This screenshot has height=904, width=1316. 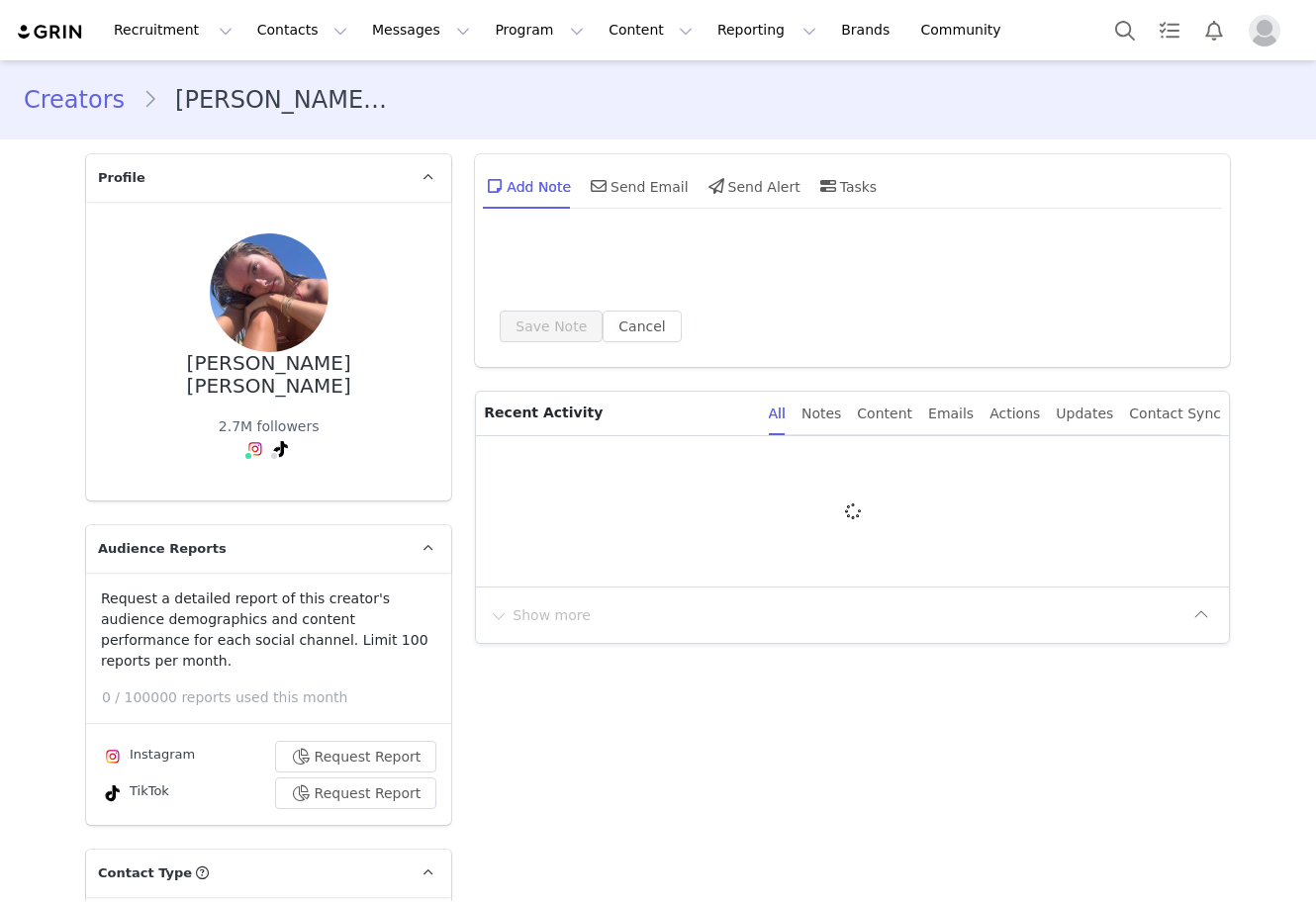 What do you see at coordinates (122, 178) in the screenshot?
I see `span: Profile` at bounding box center [122, 178].